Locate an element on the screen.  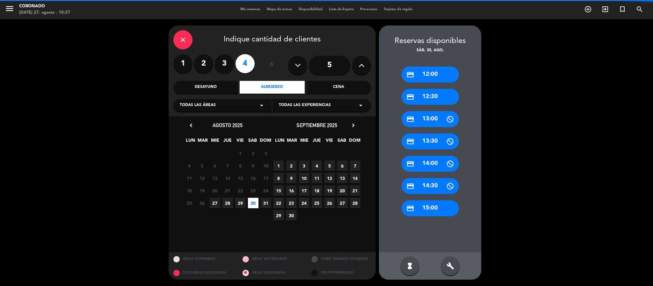
span: 29 is located at coordinates (240, 203).